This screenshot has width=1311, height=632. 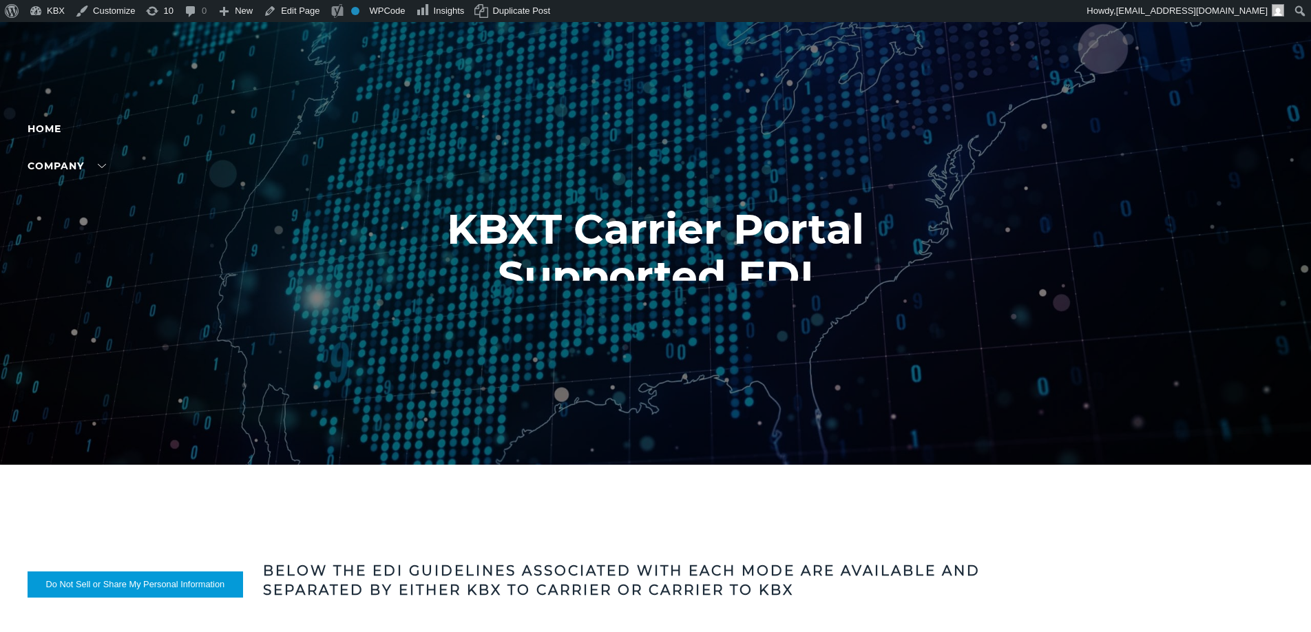 What do you see at coordinates (44, 129) in the screenshot?
I see `a: Home` at bounding box center [44, 129].